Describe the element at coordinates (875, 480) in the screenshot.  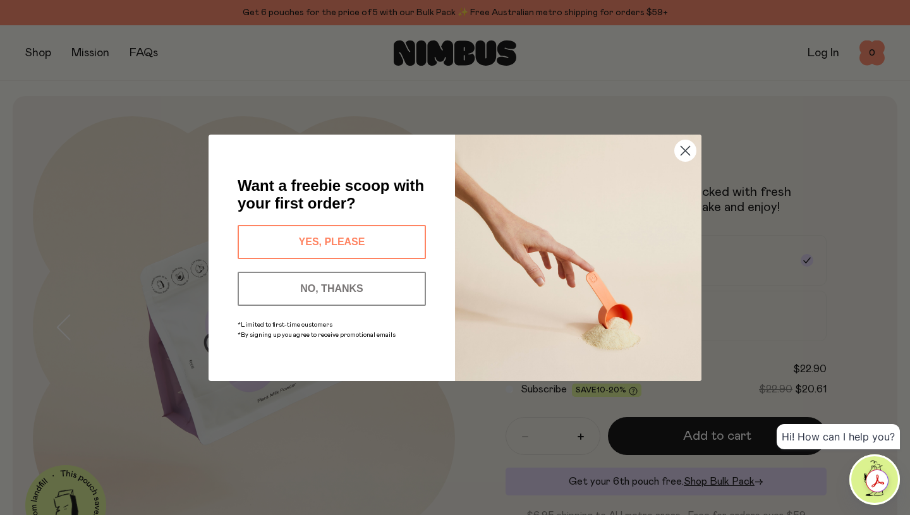
I see `img: agent` at that location.